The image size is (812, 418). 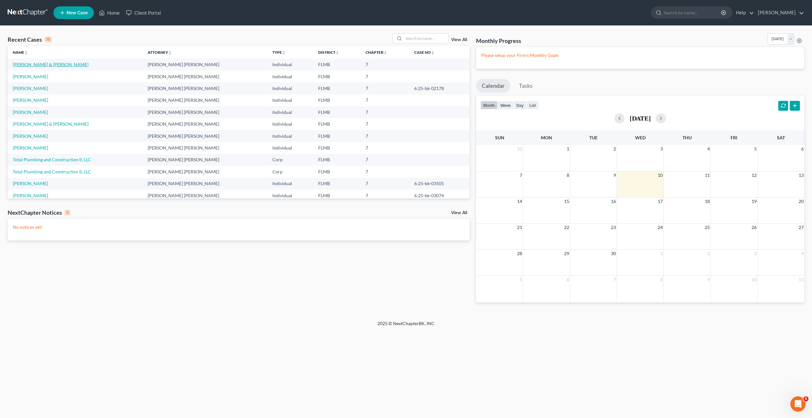 I want to click on span: 15, so click(x=567, y=202).